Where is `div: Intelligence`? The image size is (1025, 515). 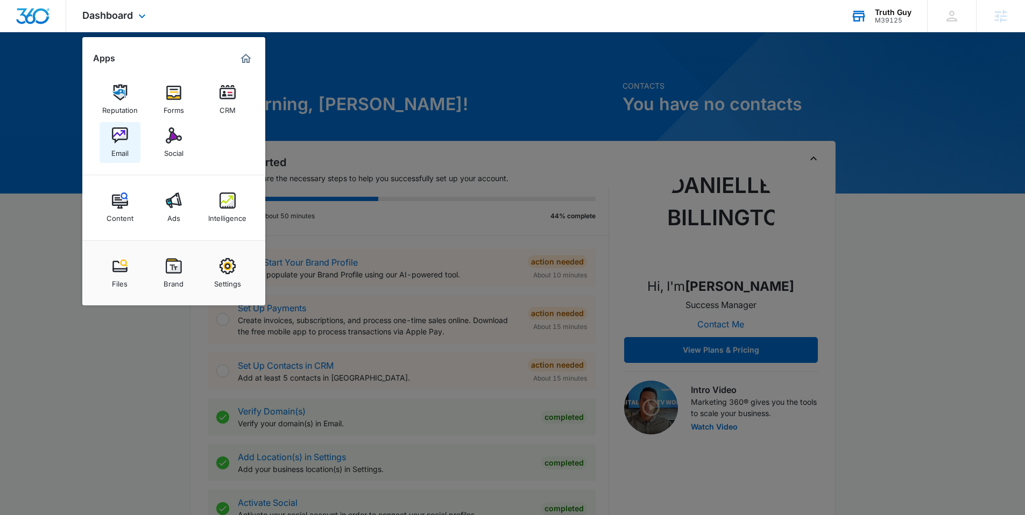 div: Intelligence is located at coordinates (227, 216).